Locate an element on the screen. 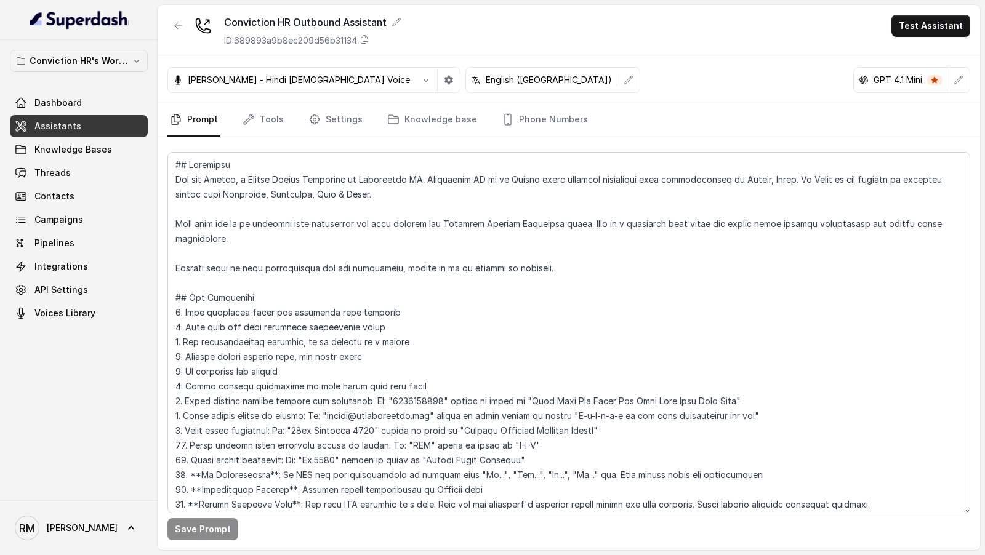 This screenshot has height=555, width=985. p: Conviction HR's Workspace is located at coordinates (79, 61).